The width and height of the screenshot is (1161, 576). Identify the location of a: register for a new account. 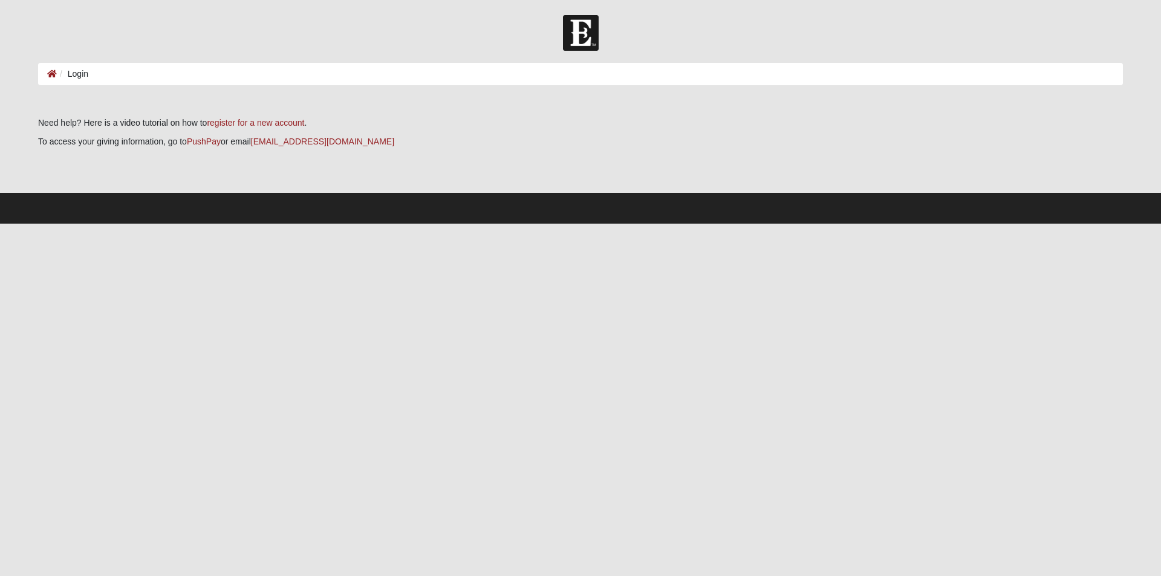
(255, 123).